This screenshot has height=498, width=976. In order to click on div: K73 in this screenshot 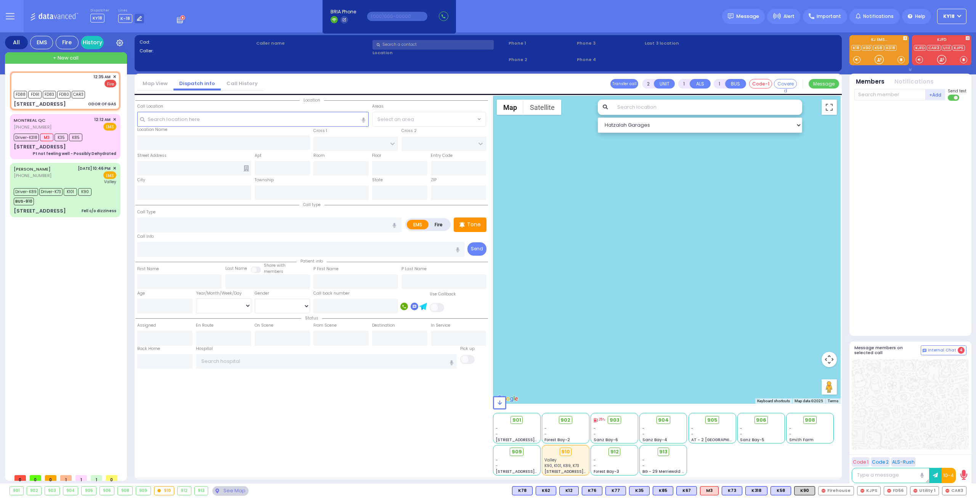, I will do `click(732, 490)`.